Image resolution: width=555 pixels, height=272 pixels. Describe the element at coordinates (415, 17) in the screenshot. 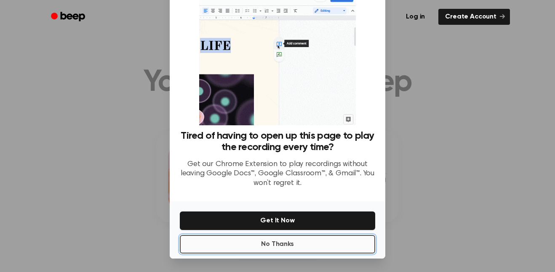

I see `a: Log in` at that location.